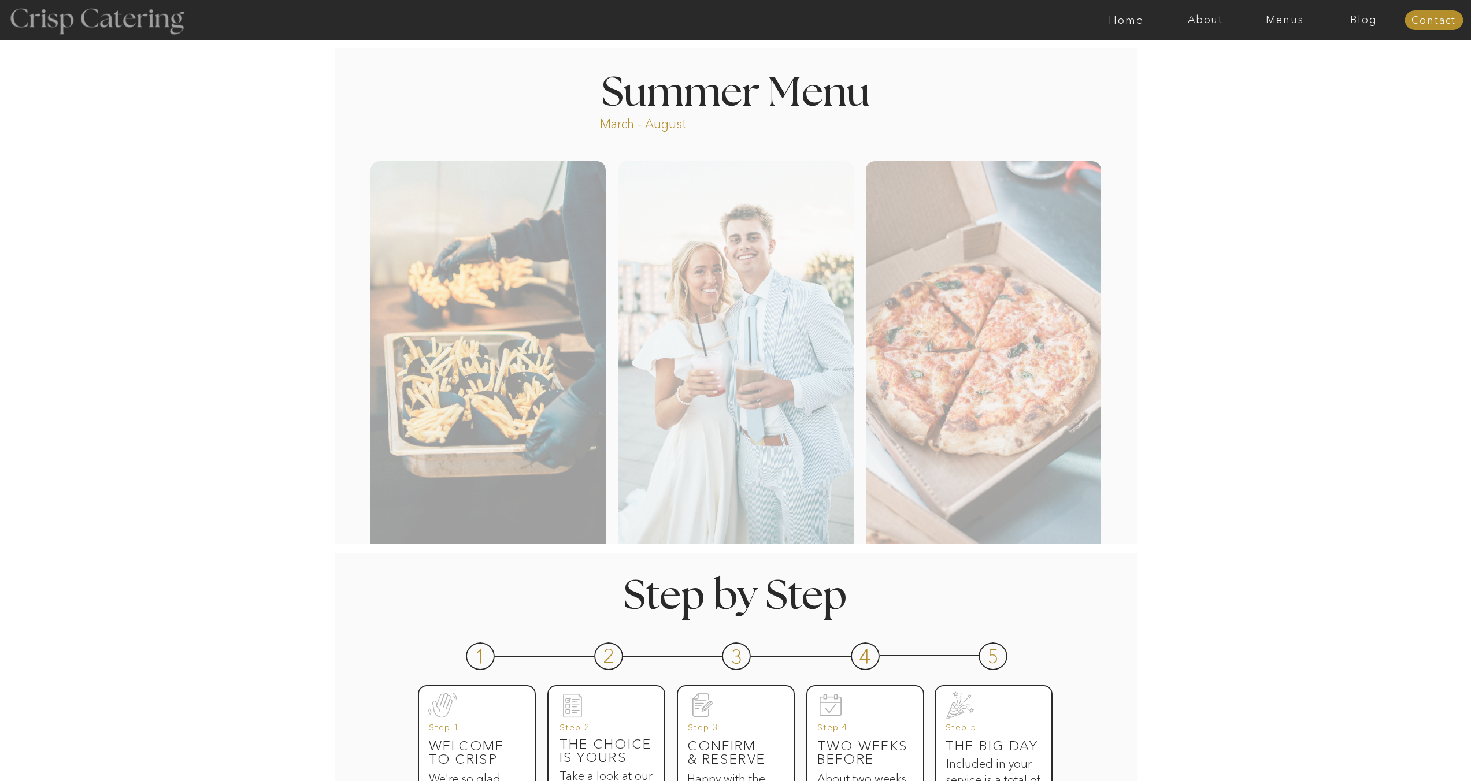 Image resolution: width=1471 pixels, height=781 pixels. Describe the element at coordinates (1363, 20) in the screenshot. I see `nav: Blog` at that location.